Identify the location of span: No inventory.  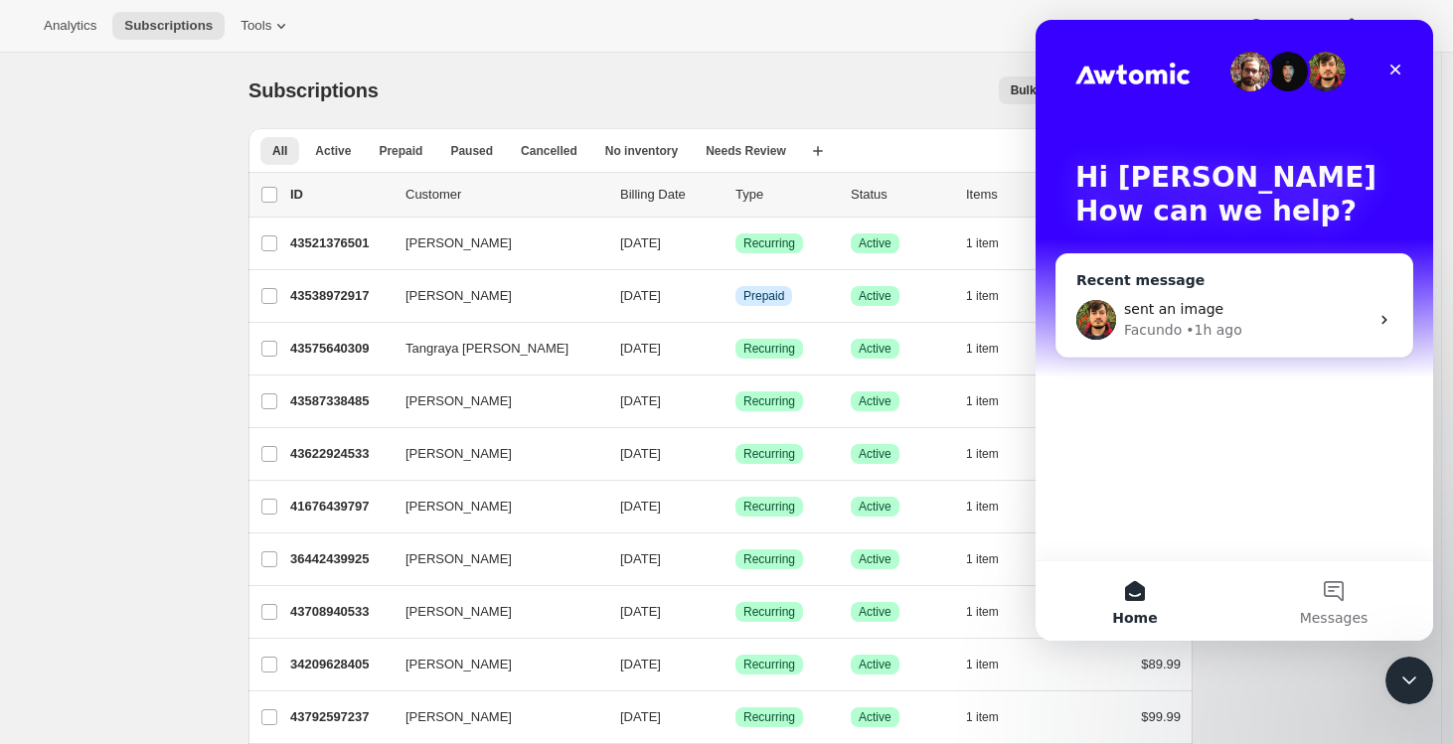
(641, 151).